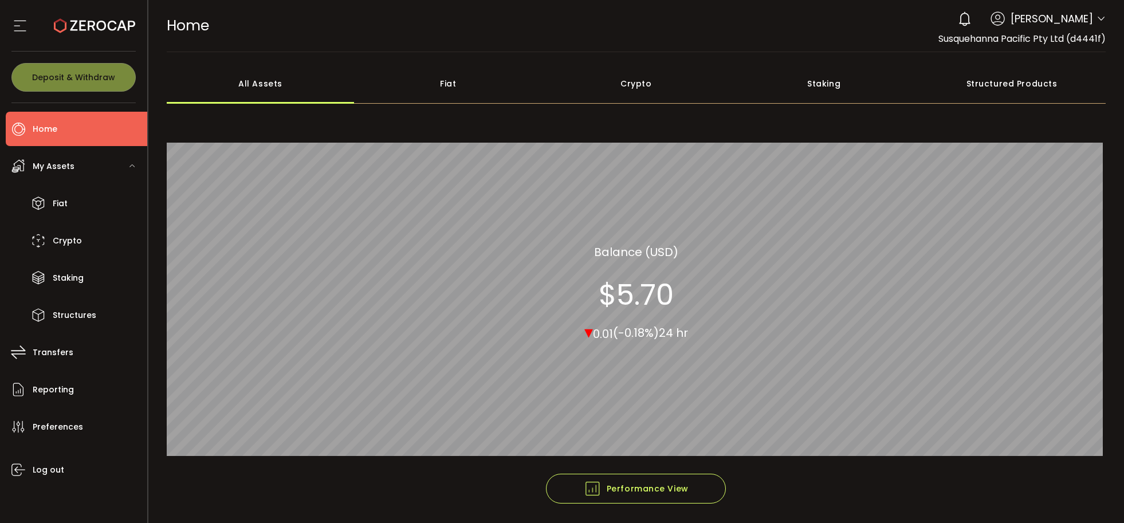 This screenshot has width=1124, height=523. What do you see at coordinates (636, 295) in the screenshot?
I see `section: $5.70` at bounding box center [636, 295].